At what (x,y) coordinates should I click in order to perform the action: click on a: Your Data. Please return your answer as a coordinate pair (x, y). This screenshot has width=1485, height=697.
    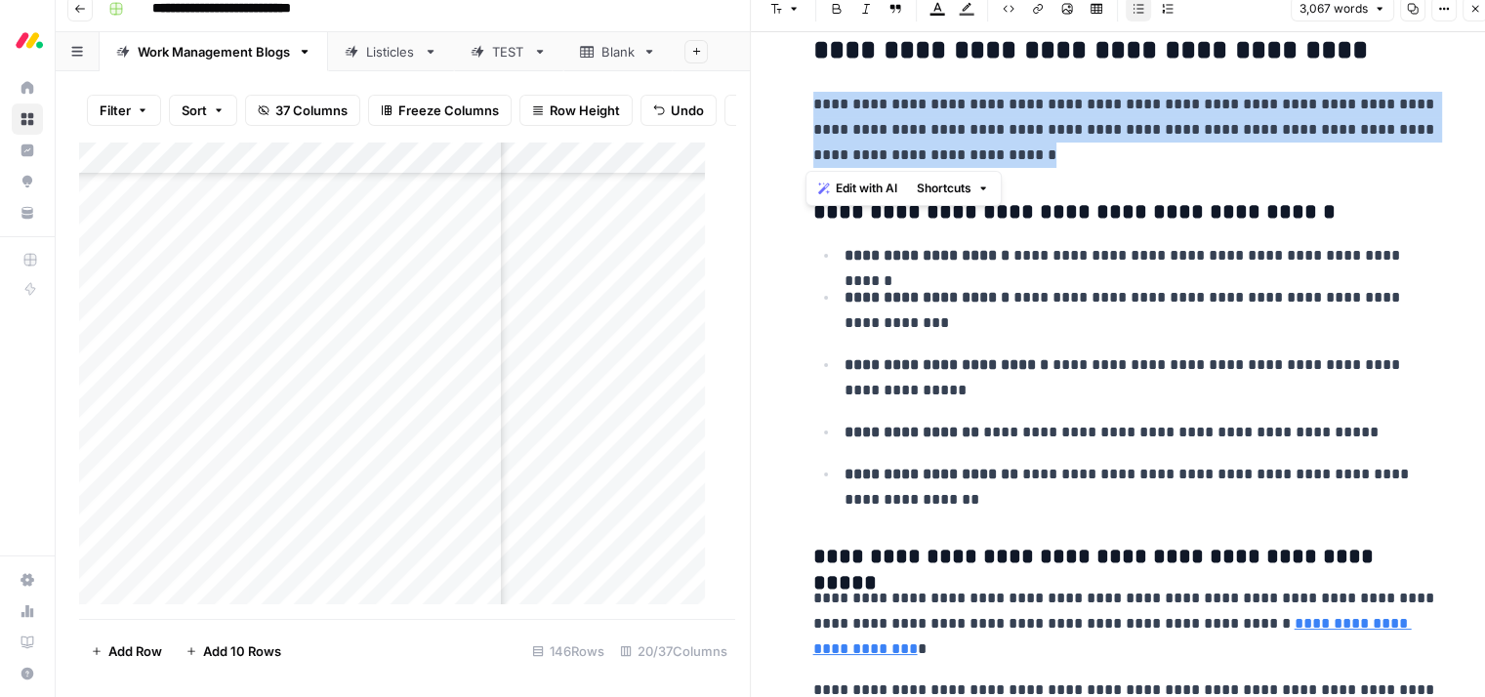
    Looking at the image, I should click on (27, 213).